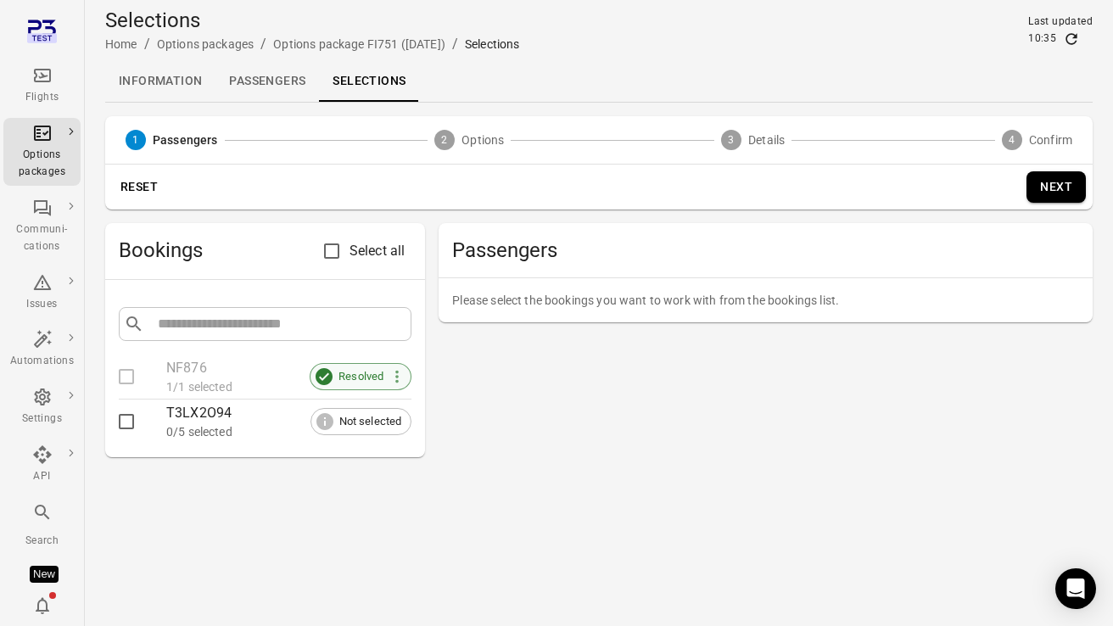 The height and width of the screenshot is (626, 1113). Describe the element at coordinates (221, 250) in the screenshot. I see `h2: Bookings` at that location.